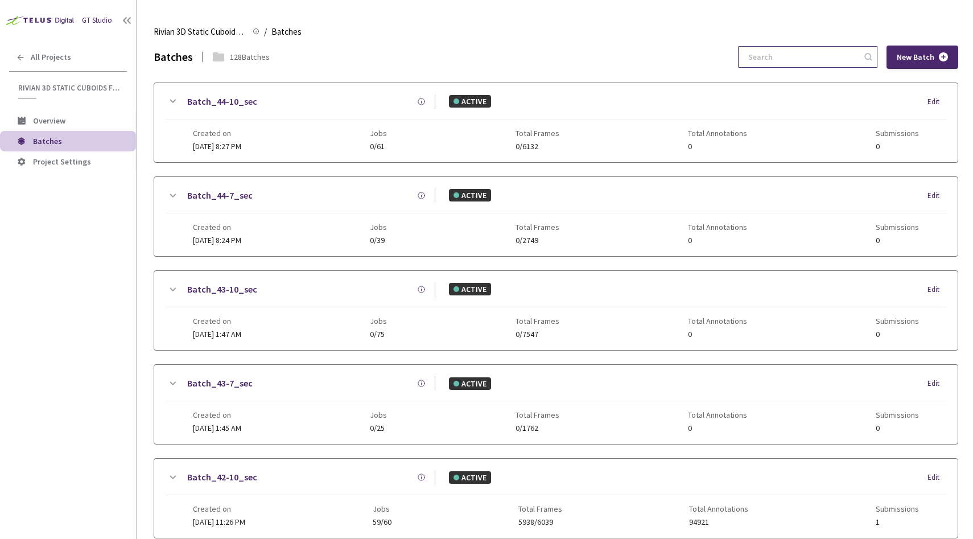  Describe the element at coordinates (378, 240) in the screenshot. I see `span: 0/39` at that location.